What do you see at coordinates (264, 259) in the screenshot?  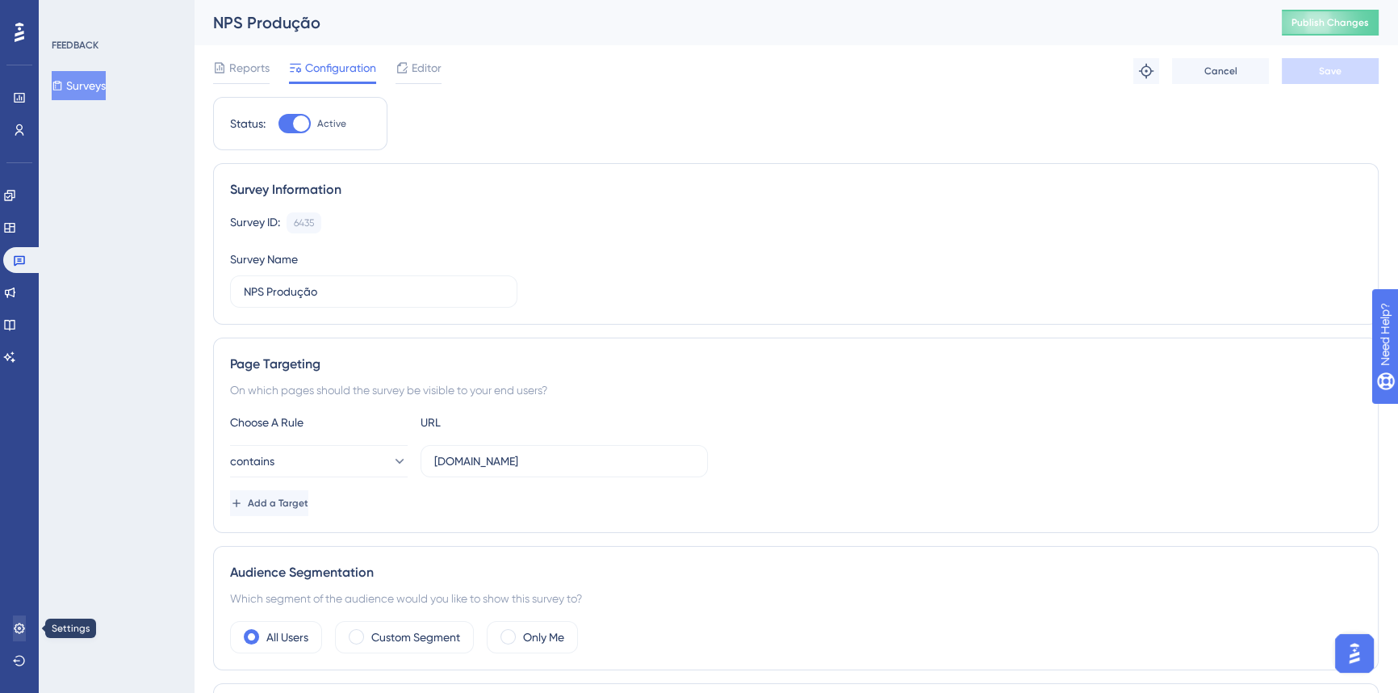 I see `div: Survey Name` at bounding box center [264, 259].